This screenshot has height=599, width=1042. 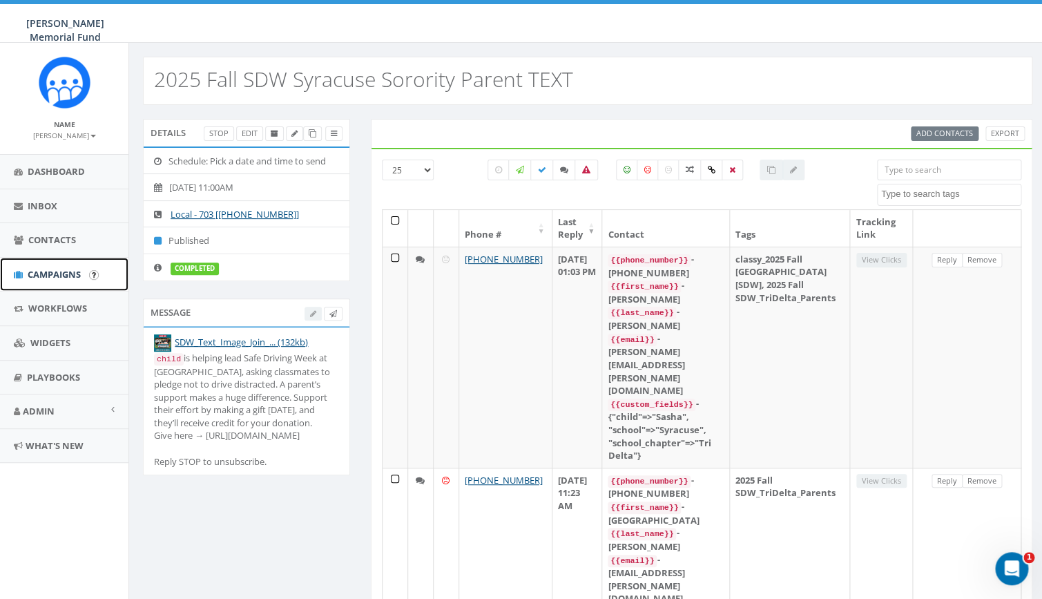 What do you see at coordinates (42, 206) in the screenshot?
I see `span: Inbox` at bounding box center [42, 206].